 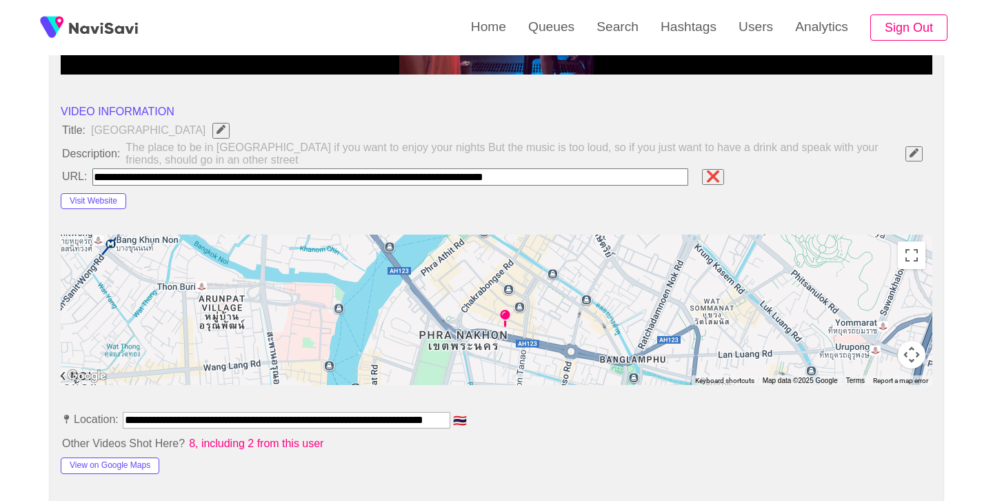 What do you see at coordinates (713, 177) in the screenshot?
I see `span: Cancel` at bounding box center [713, 177].